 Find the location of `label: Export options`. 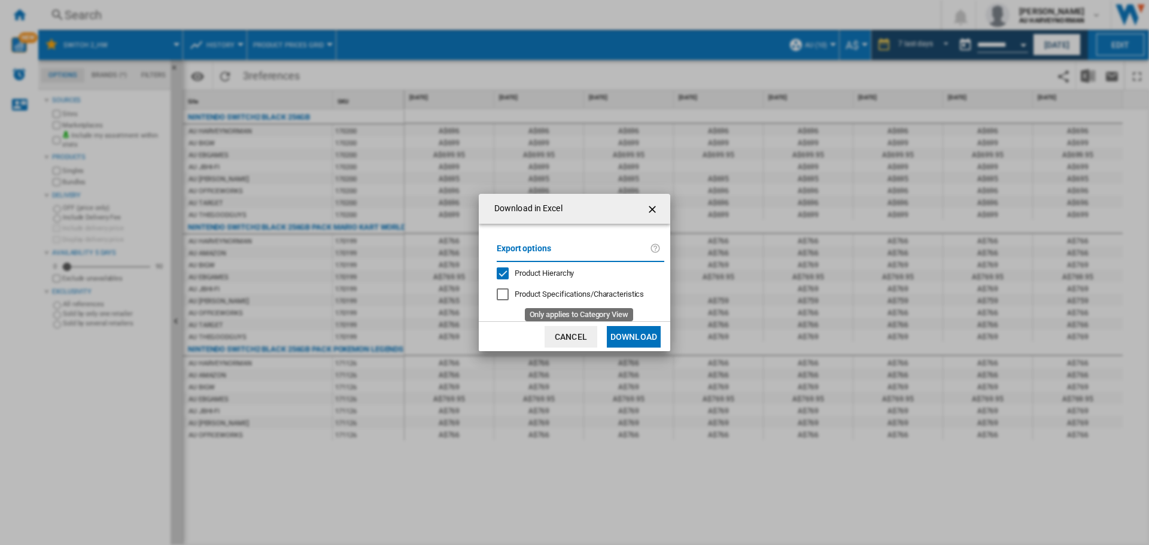

label: Export options is located at coordinates (573, 253).